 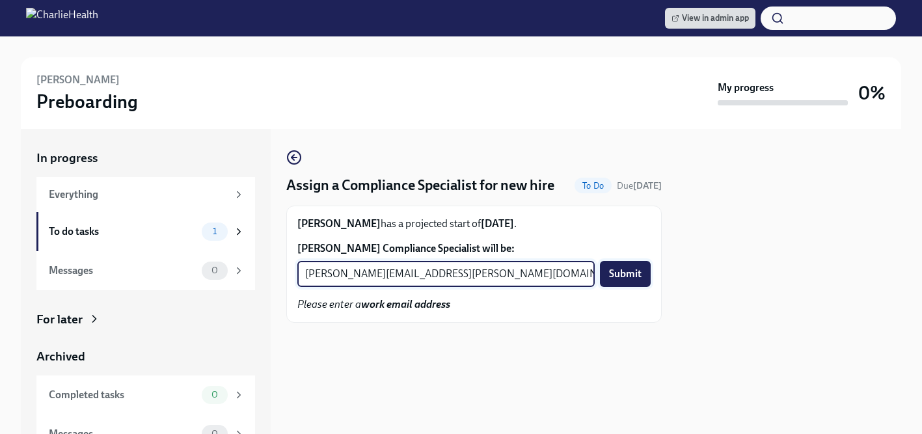 What do you see at coordinates (87, 102) in the screenshot?
I see `h3: Preboarding` at bounding box center [87, 102].